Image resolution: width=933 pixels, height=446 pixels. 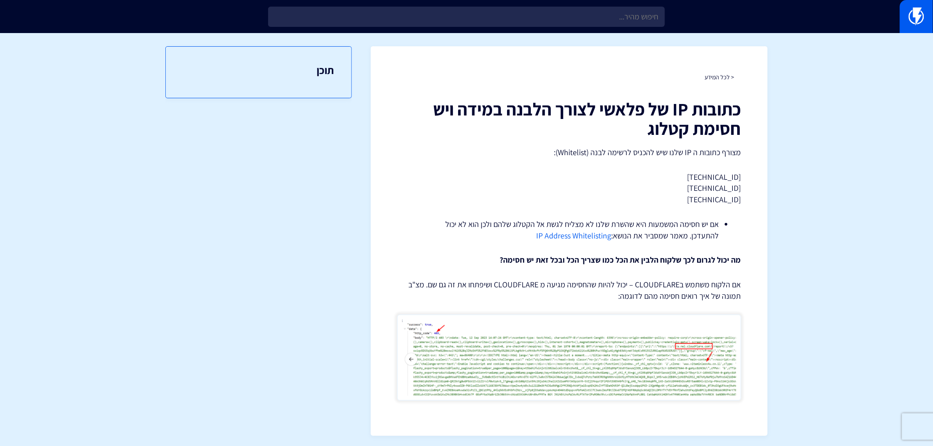 What do you see at coordinates (569, 290) in the screenshot?
I see `p: אם הלקוח משתמש בCLOUDFLARE – יכול להיות שהחסימה מגיעה מ CLOUDFLARE ושיפתחו את זה גם שם. מצ"ב תמונ...` at bounding box center [569, 290].